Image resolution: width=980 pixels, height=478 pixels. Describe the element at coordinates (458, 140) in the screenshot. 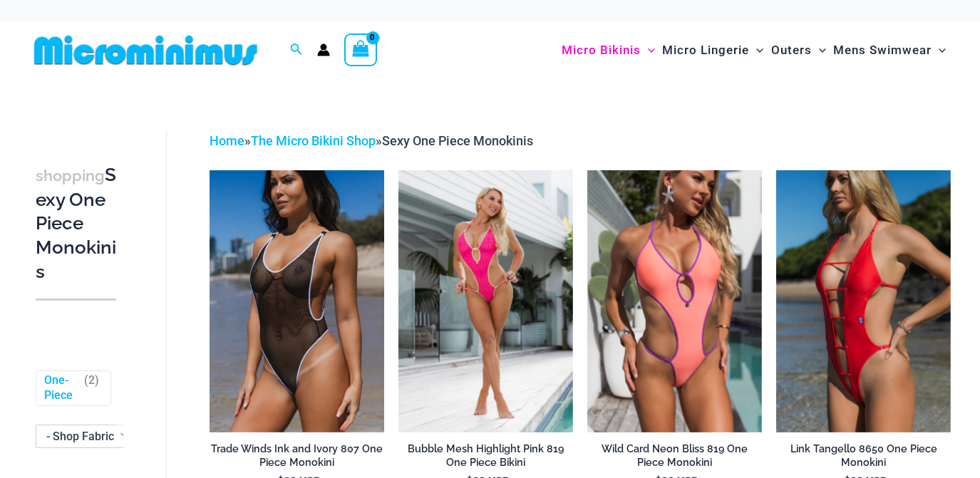

I see `span: Sexy One Piece Monokinis` at that location.